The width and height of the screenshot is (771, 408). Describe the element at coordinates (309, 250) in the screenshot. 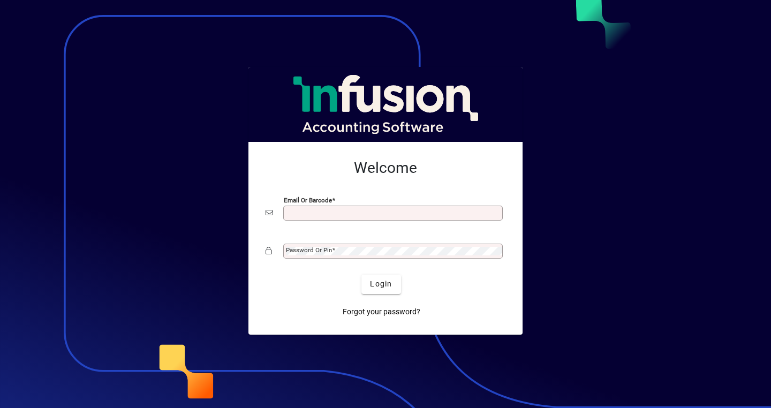

I see `mat-label: Password or Pin` at that location.